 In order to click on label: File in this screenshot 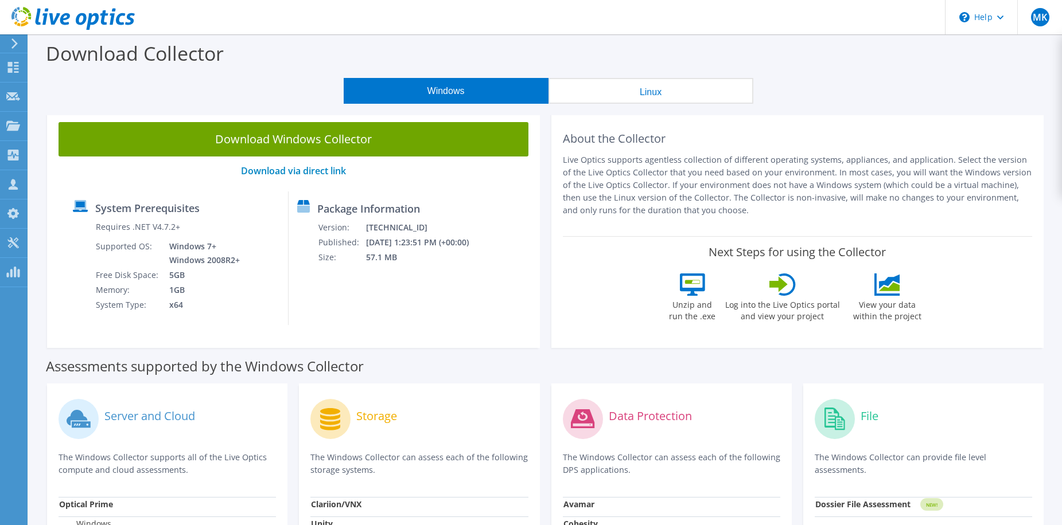, I will do `click(869, 416)`.